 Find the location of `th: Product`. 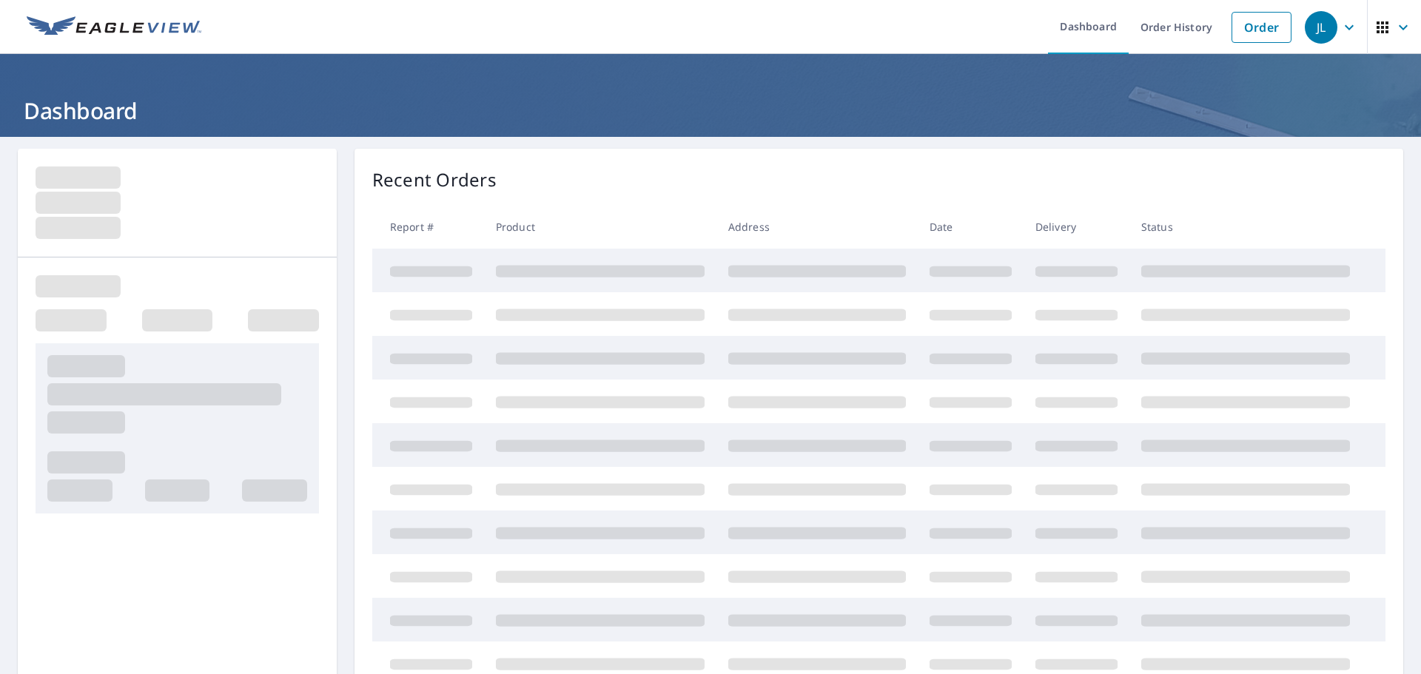

th: Product is located at coordinates (600, 226).